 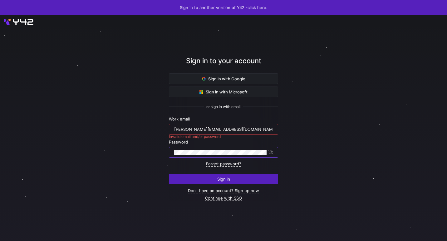 I want to click on span: Sign in, so click(x=223, y=179).